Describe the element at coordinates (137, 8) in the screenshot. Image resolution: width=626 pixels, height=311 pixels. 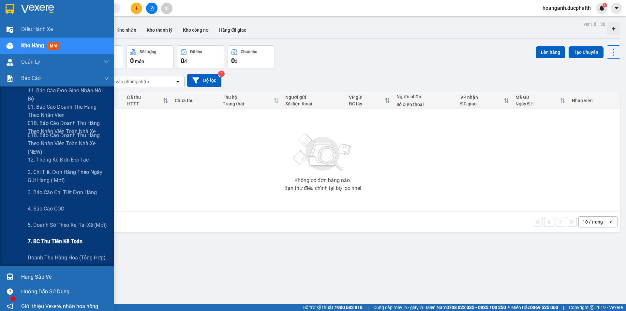
I see `span: plus` at that location.